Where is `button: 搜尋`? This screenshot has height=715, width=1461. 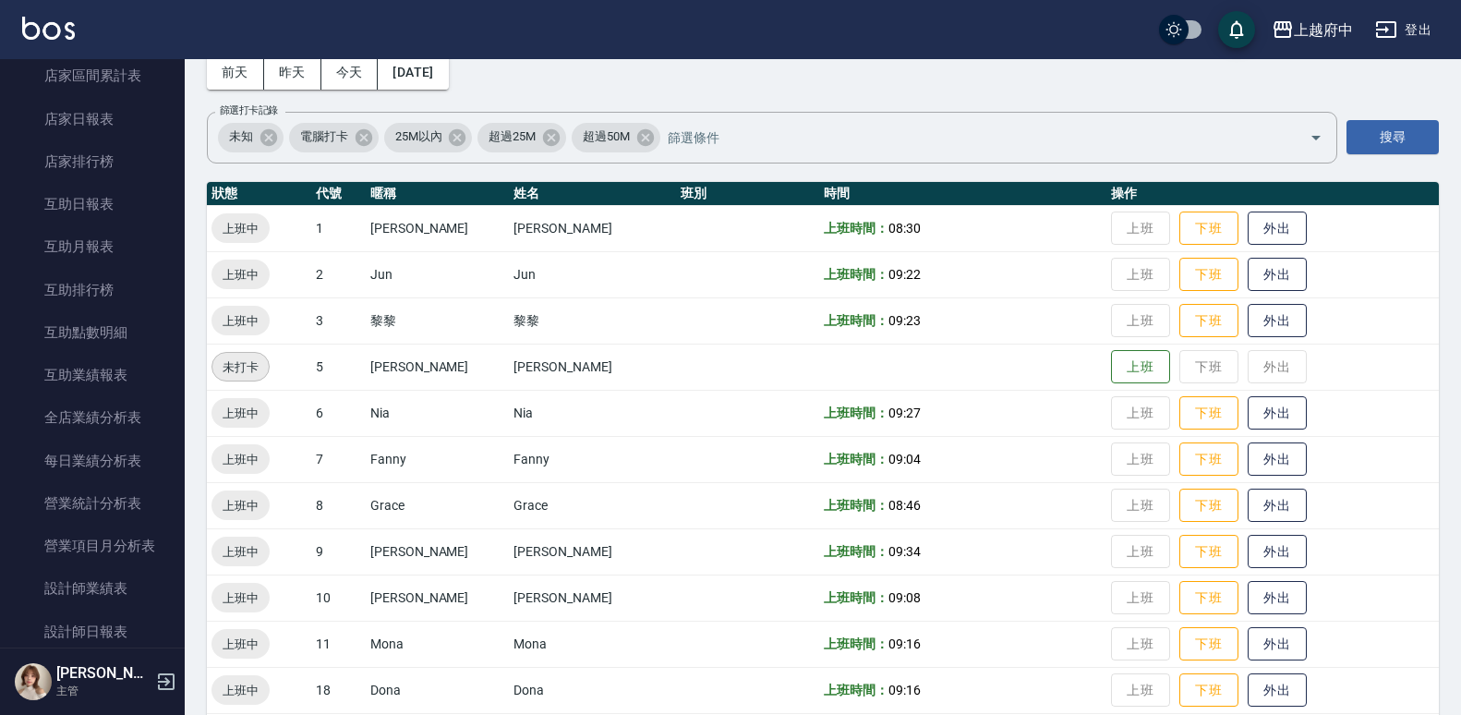
button: 搜尋 is located at coordinates (1392, 137).